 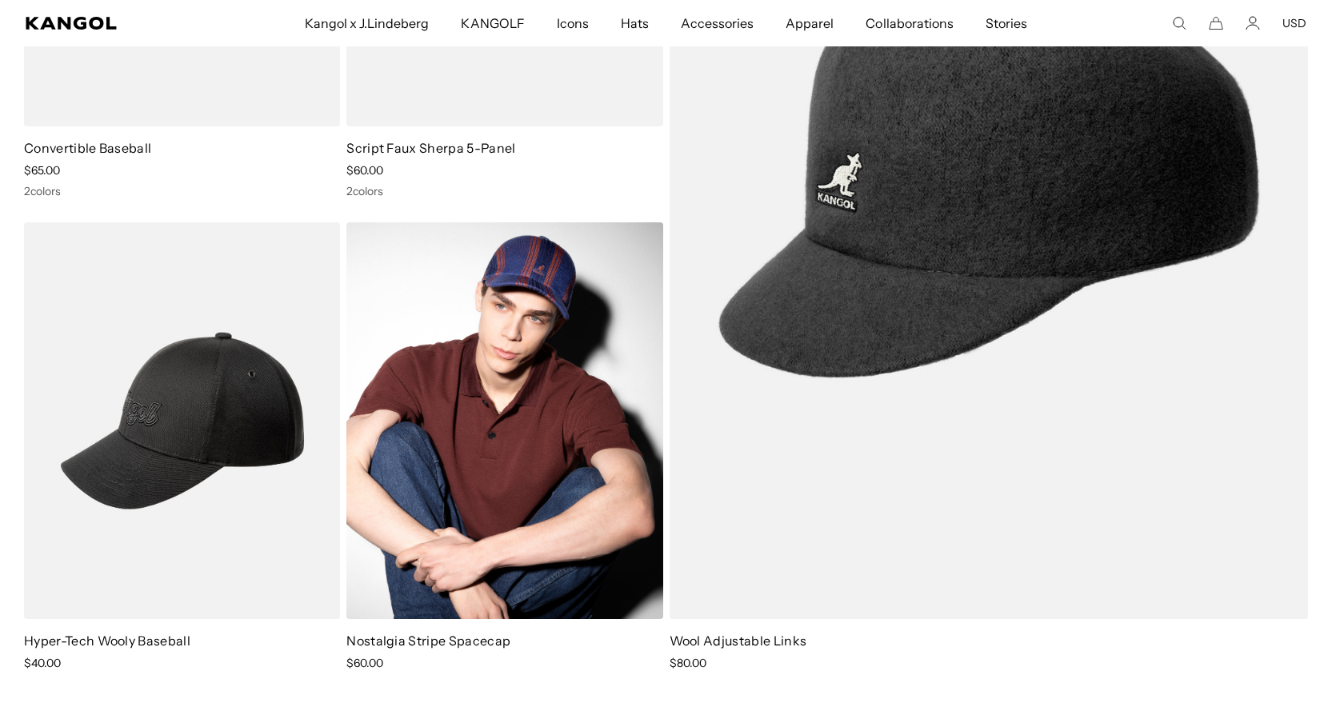 What do you see at coordinates (42, 663) in the screenshot?
I see `span: $40.00` at bounding box center [42, 663].